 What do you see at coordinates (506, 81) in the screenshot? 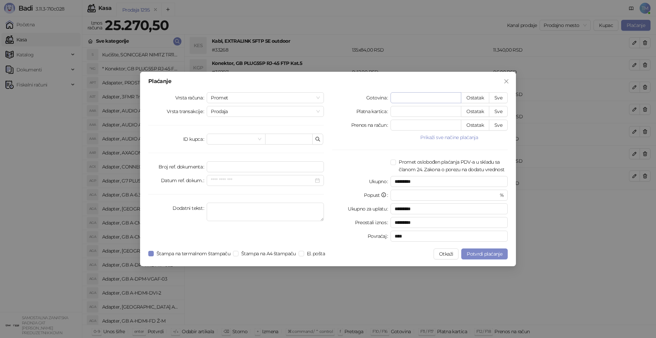
I see `span: close` at bounding box center [506, 81].